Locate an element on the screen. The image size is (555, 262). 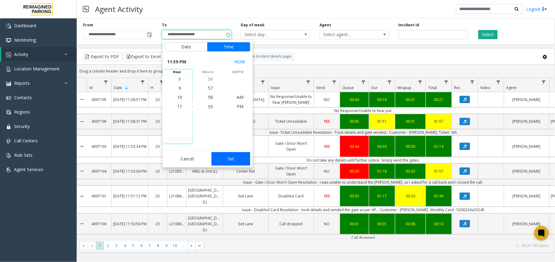
a: 01:17 is located at coordinates (382, 196).